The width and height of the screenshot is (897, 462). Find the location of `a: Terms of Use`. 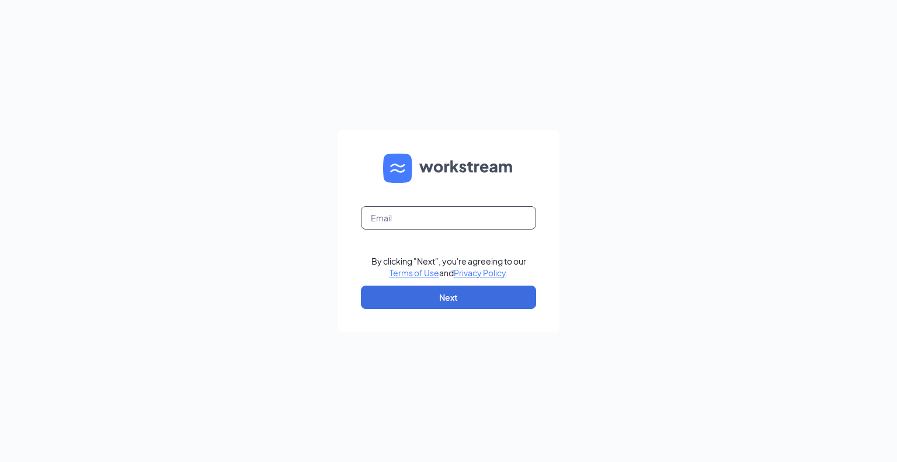

a: Terms of Use is located at coordinates (414, 273).